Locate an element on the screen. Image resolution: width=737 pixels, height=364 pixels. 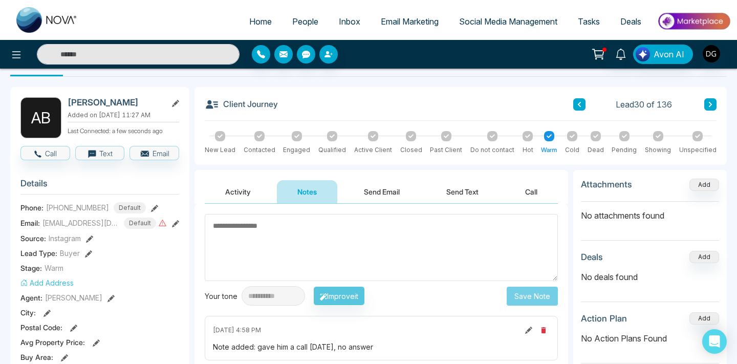
span: Avg Property Price : is located at coordinates (53, 342).